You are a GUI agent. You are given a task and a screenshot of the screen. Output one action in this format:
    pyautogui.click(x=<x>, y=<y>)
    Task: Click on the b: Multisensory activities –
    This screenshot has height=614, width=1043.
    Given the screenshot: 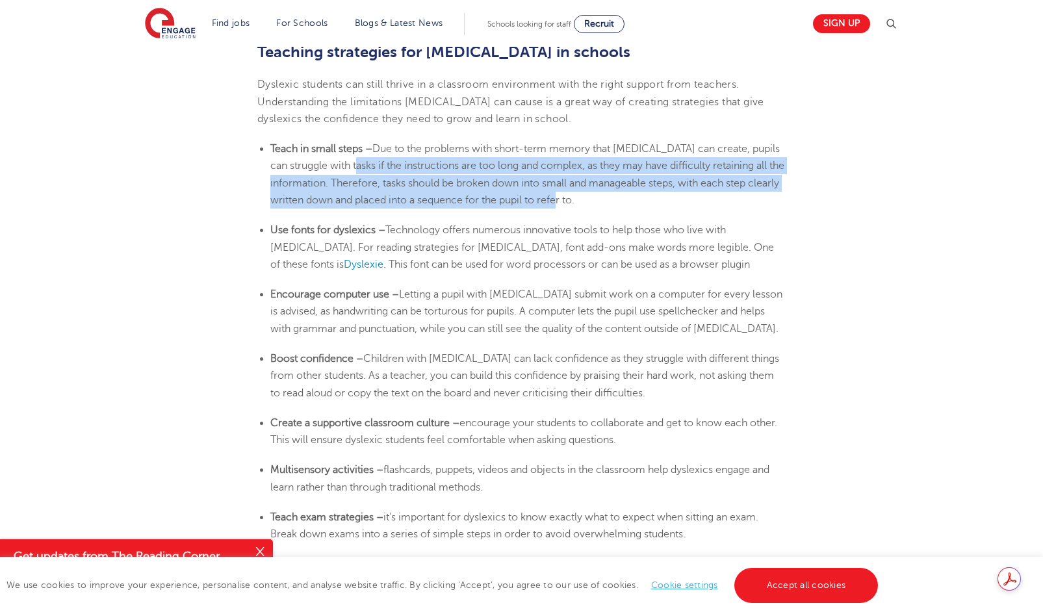 What is the action you would take?
    pyautogui.click(x=327, y=470)
    